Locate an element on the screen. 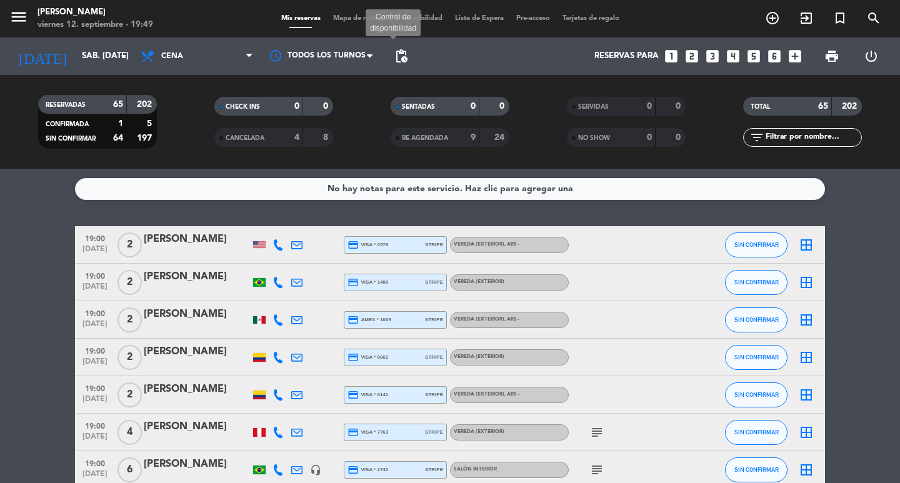  span: Lista de Espera is located at coordinates (479, 18).